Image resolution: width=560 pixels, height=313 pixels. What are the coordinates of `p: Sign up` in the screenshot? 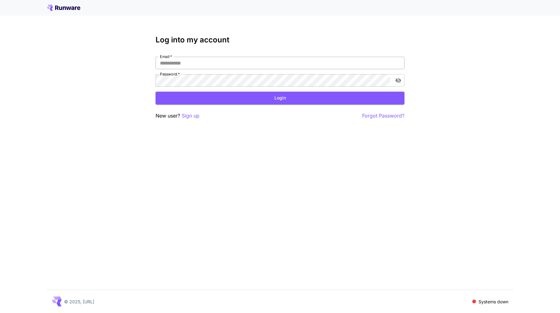 It's located at (191, 115).